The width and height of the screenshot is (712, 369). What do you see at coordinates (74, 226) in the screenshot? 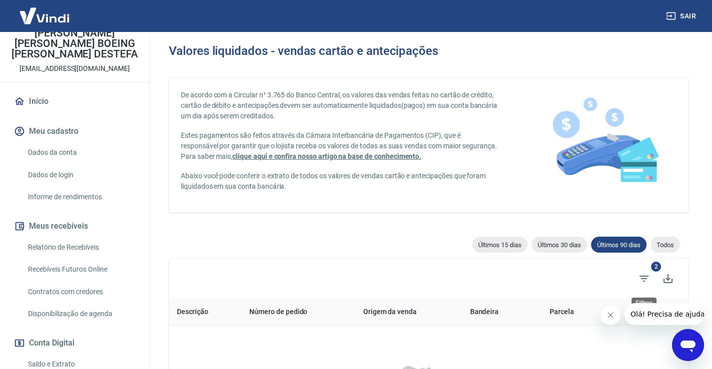
I see `button: Meus recebíveis` at bounding box center [74, 226].